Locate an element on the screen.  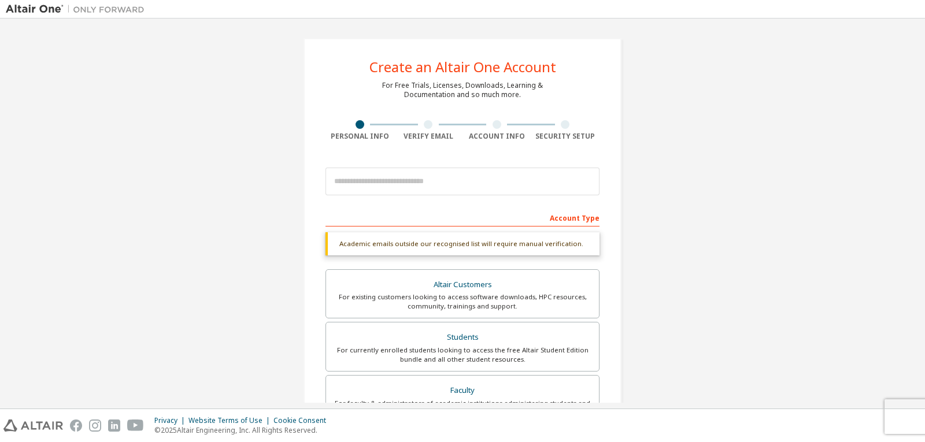
img: facebook.svg is located at coordinates (76, 426).